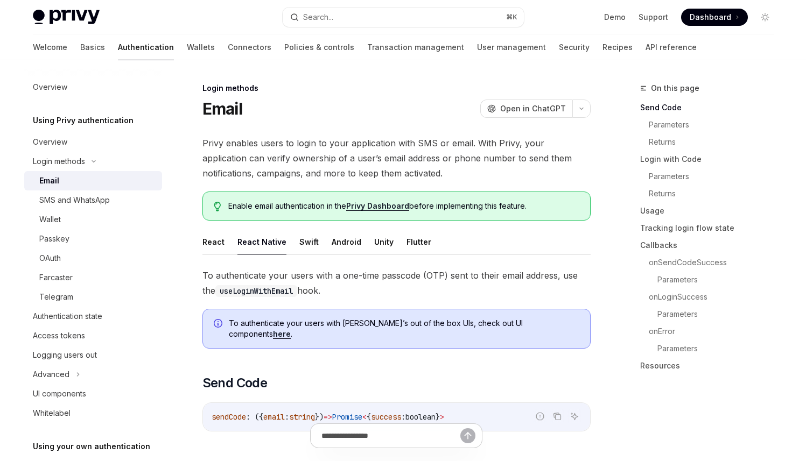 Image resolution: width=806 pixels, height=461 pixels. What do you see at coordinates (386, 417) in the screenshot?
I see `span: success` at bounding box center [386, 417].